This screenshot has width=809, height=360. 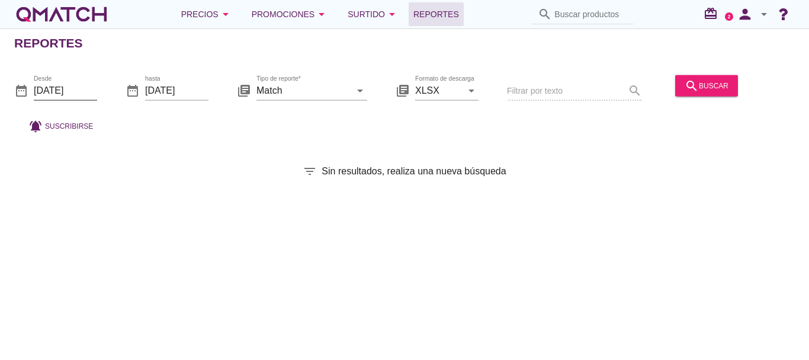 What do you see at coordinates (729, 16) in the screenshot?
I see `text: 2` at bounding box center [729, 16].